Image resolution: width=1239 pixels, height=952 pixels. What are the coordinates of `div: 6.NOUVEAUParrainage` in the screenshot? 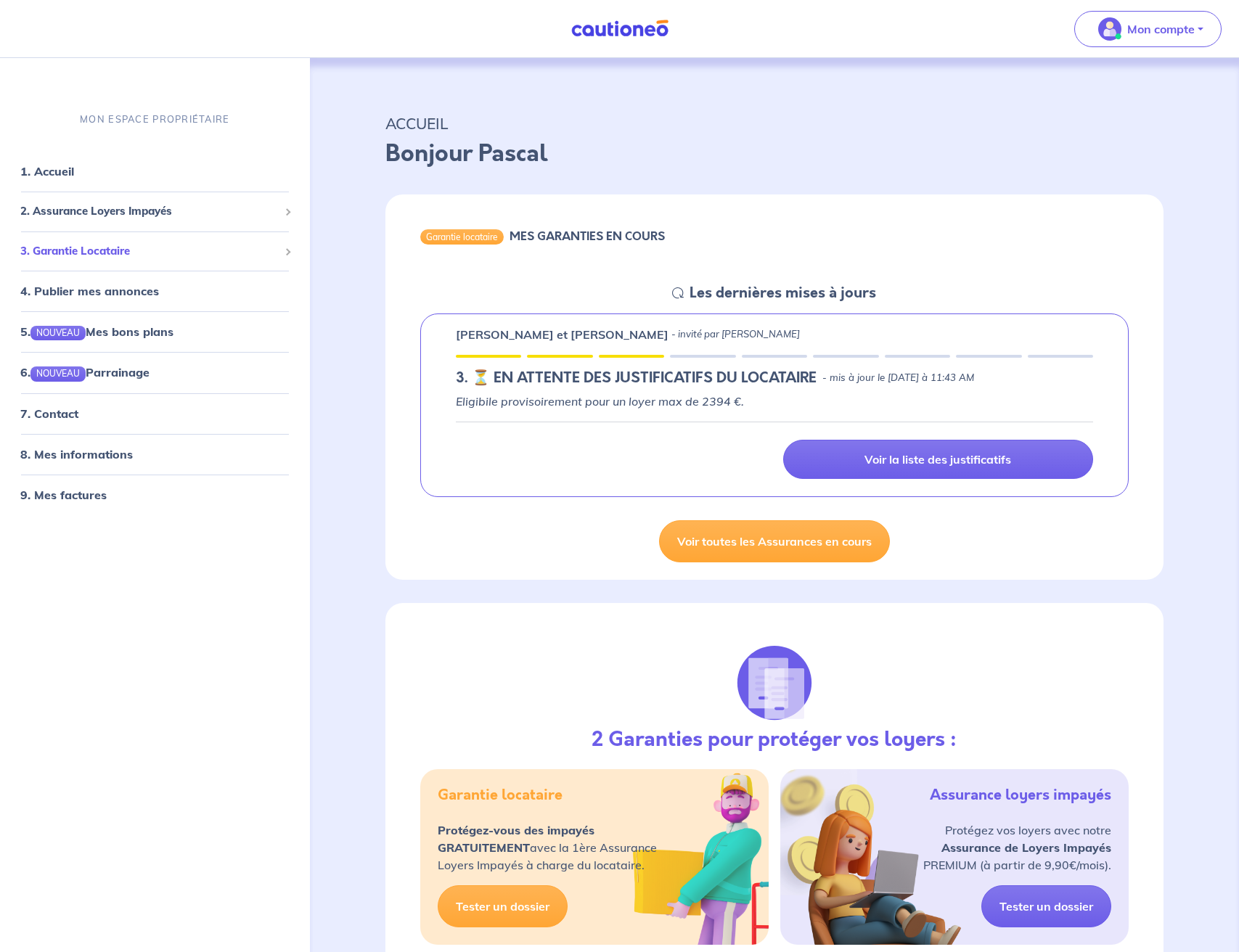 It's located at (155, 373).